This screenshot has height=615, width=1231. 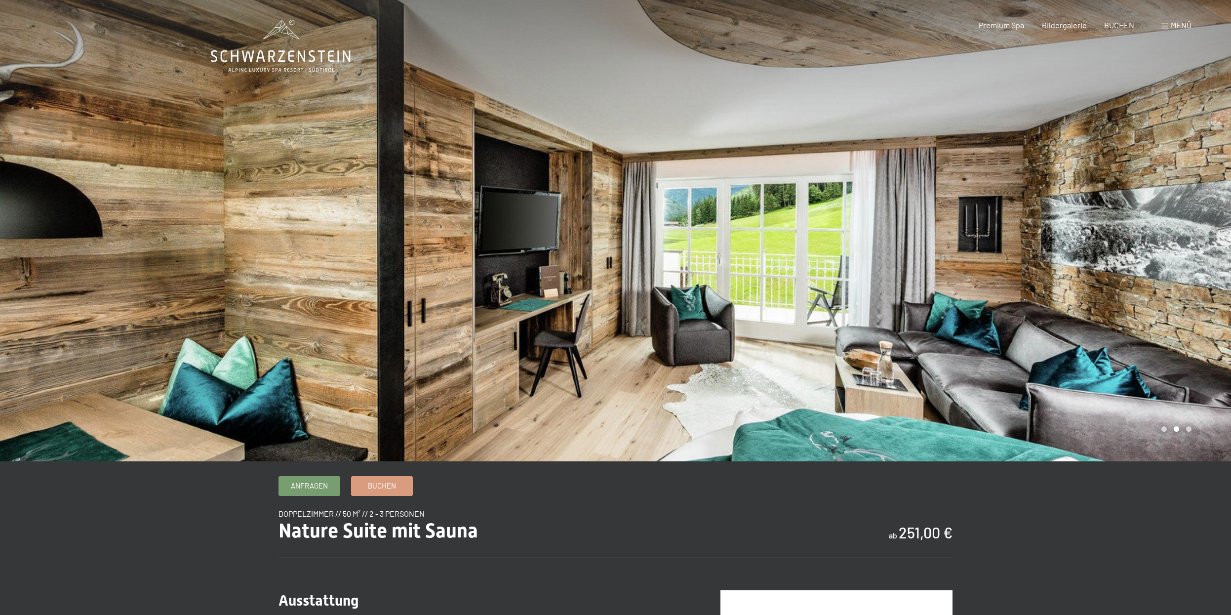 What do you see at coordinates (1064, 25) in the screenshot?
I see `span: Bildergalerie` at bounding box center [1064, 25].